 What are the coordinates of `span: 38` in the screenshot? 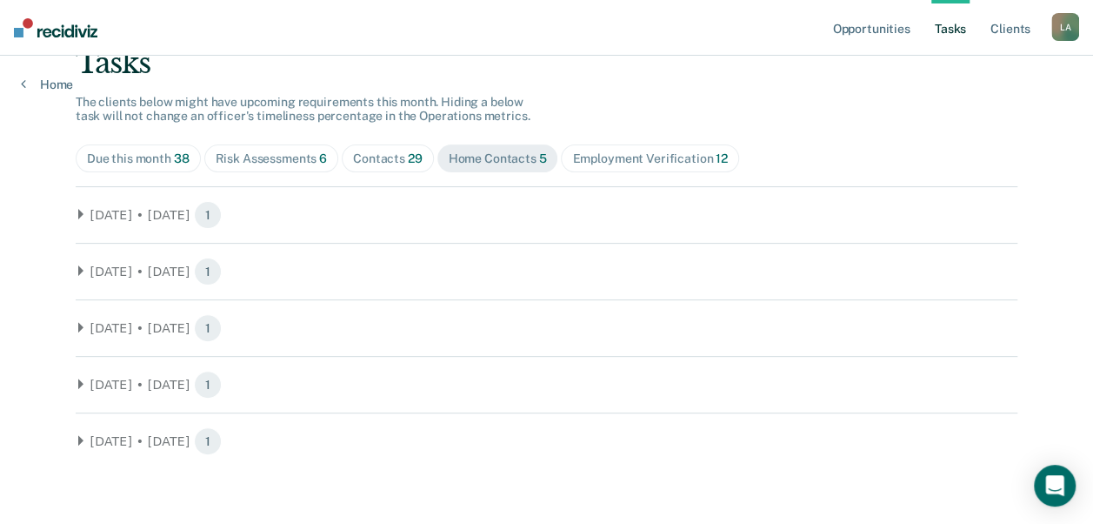 It's located at (182, 158).